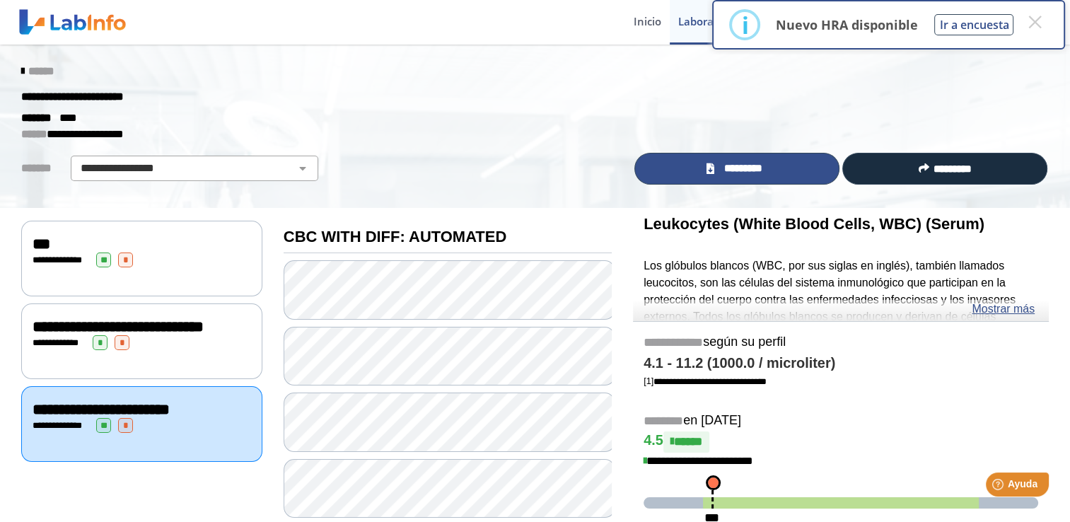 The height and width of the screenshot is (522, 1070). What do you see at coordinates (841, 359) in the screenshot?
I see `p: Los glóbulos blancos (WBC, por sus siglas en inglés), también llamados leucocitos, son las célula...` at bounding box center [841, 359].